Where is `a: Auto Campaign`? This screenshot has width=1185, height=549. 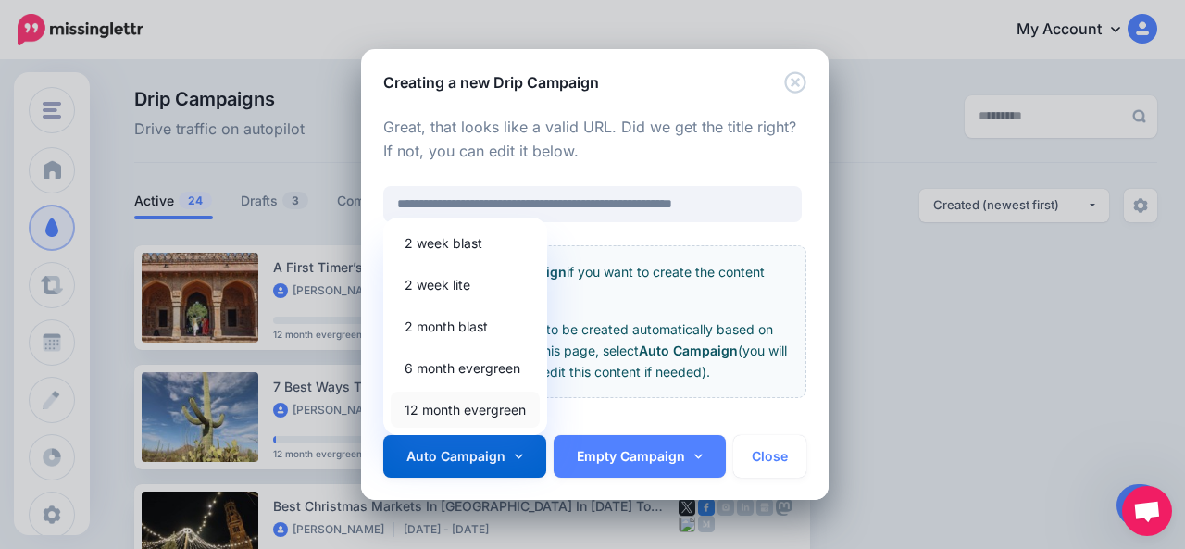
a: Auto Campaign is located at coordinates (465, 456).